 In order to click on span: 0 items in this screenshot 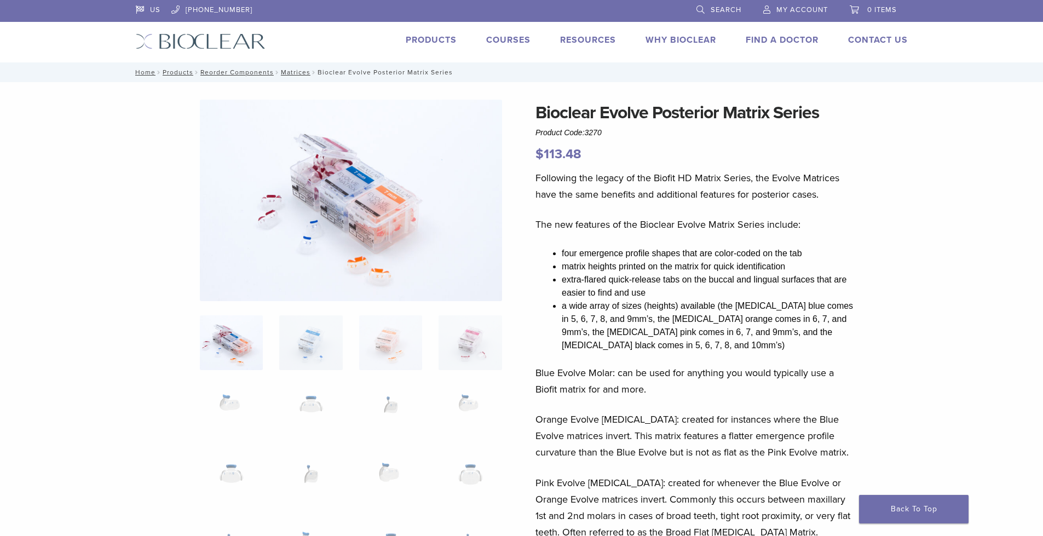, I will do `click(882, 10)`.